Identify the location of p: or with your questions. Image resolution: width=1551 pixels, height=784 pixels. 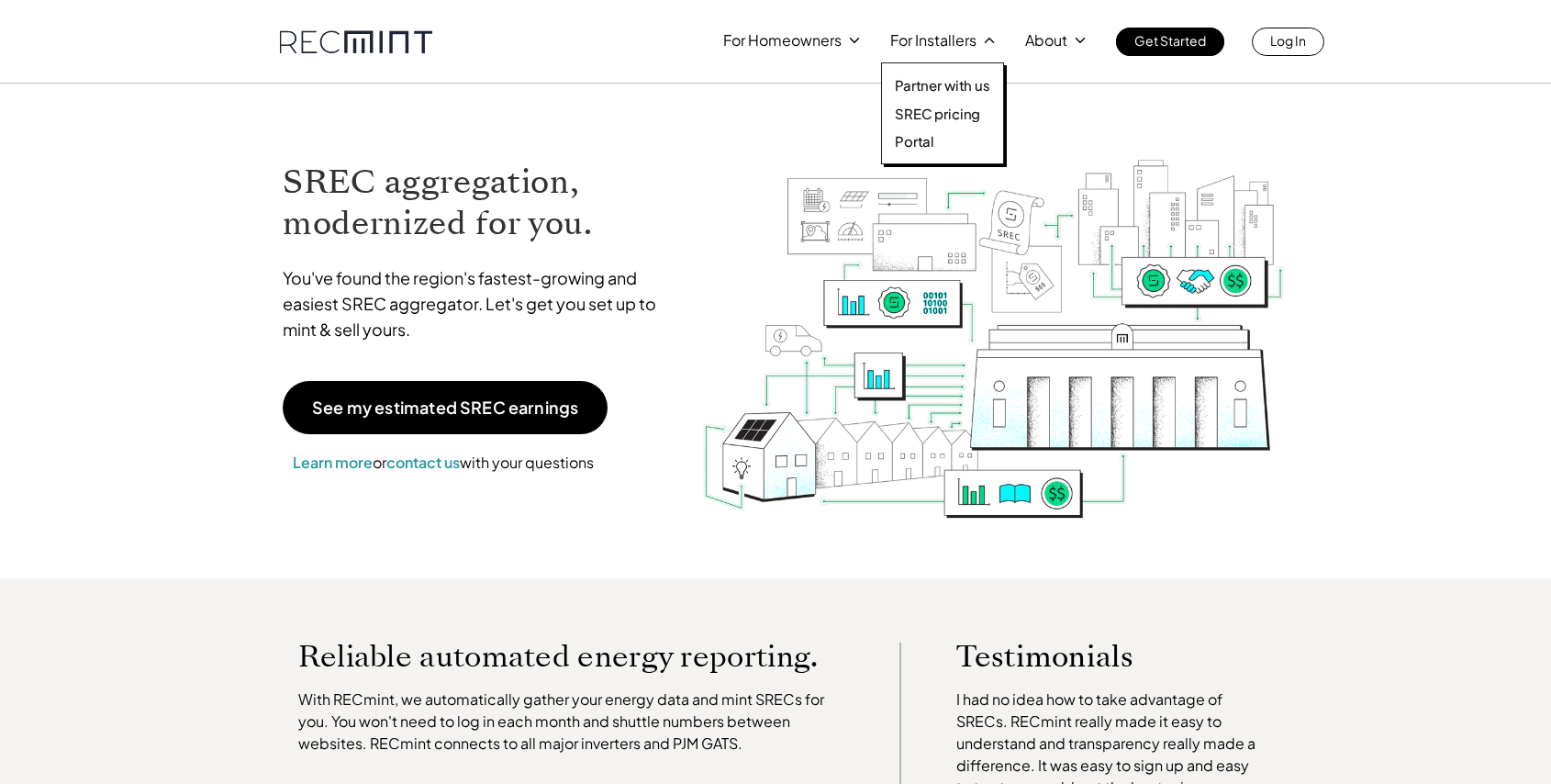
(443, 462).